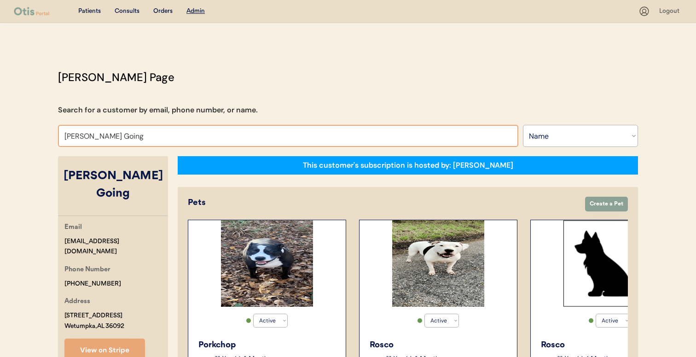 This screenshot has width=696, height=357. What do you see at coordinates (267, 263) in the screenshot?
I see `img: IMG_1849.png` at bounding box center [267, 263].